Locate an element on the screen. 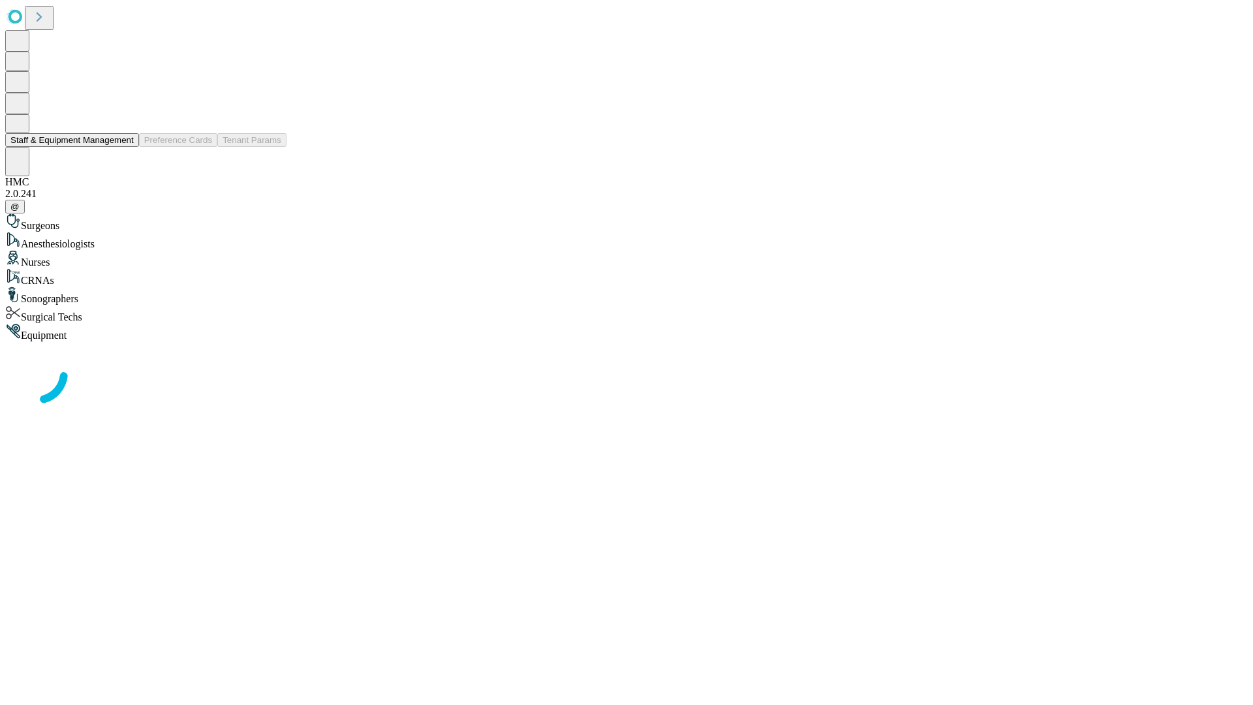 The height and width of the screenshot is (705, 1253). button: Tenant Params is located at coordinates (252, 140).